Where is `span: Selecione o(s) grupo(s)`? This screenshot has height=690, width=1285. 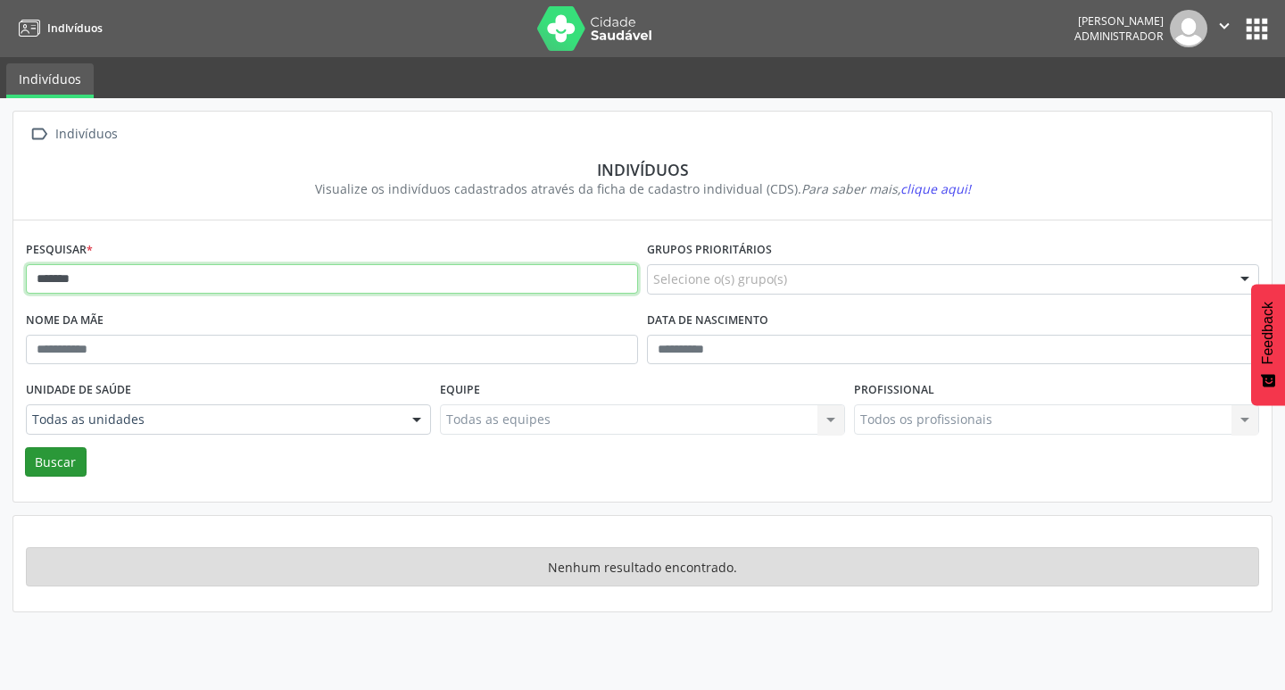 span: Selecione o(s) grupo(s) is located at coordinates (720, 278).